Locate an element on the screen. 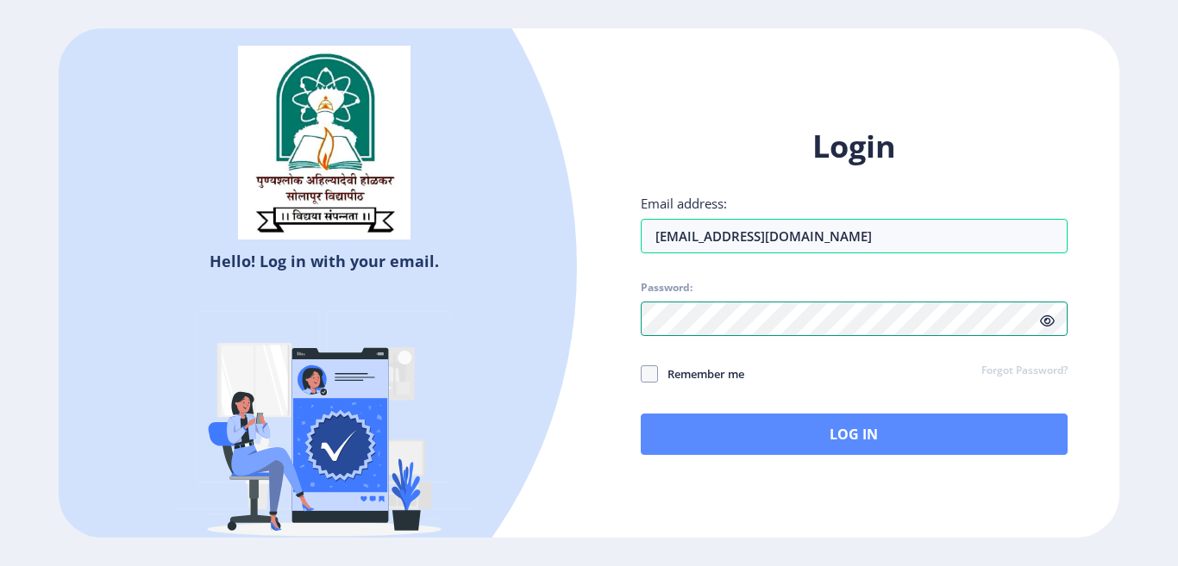  button: Log In is located at coordinates (854, 435).